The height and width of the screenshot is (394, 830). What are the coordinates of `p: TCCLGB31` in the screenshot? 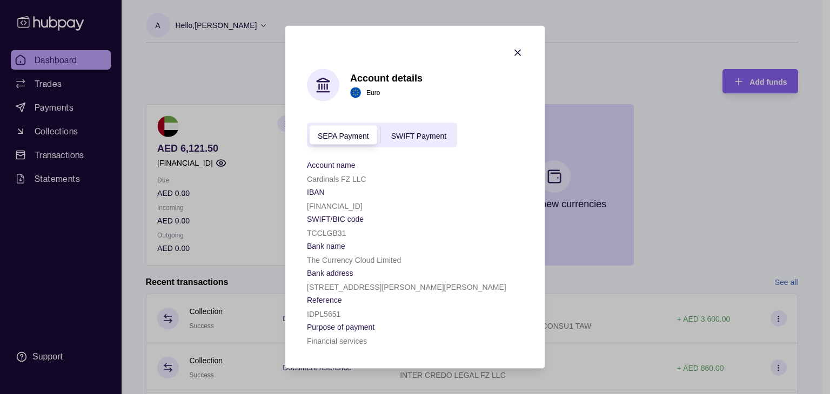 It's located at (326, 233).